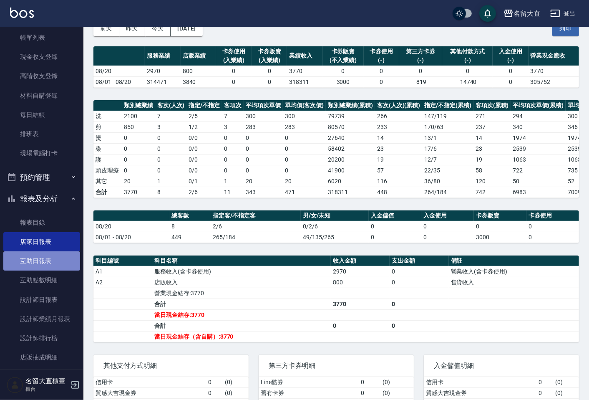 The width and height of the screenshot is (589, 400). Describe the element at coordinates (108, 116) in the screenshot. I see `td: 洗` at that location.